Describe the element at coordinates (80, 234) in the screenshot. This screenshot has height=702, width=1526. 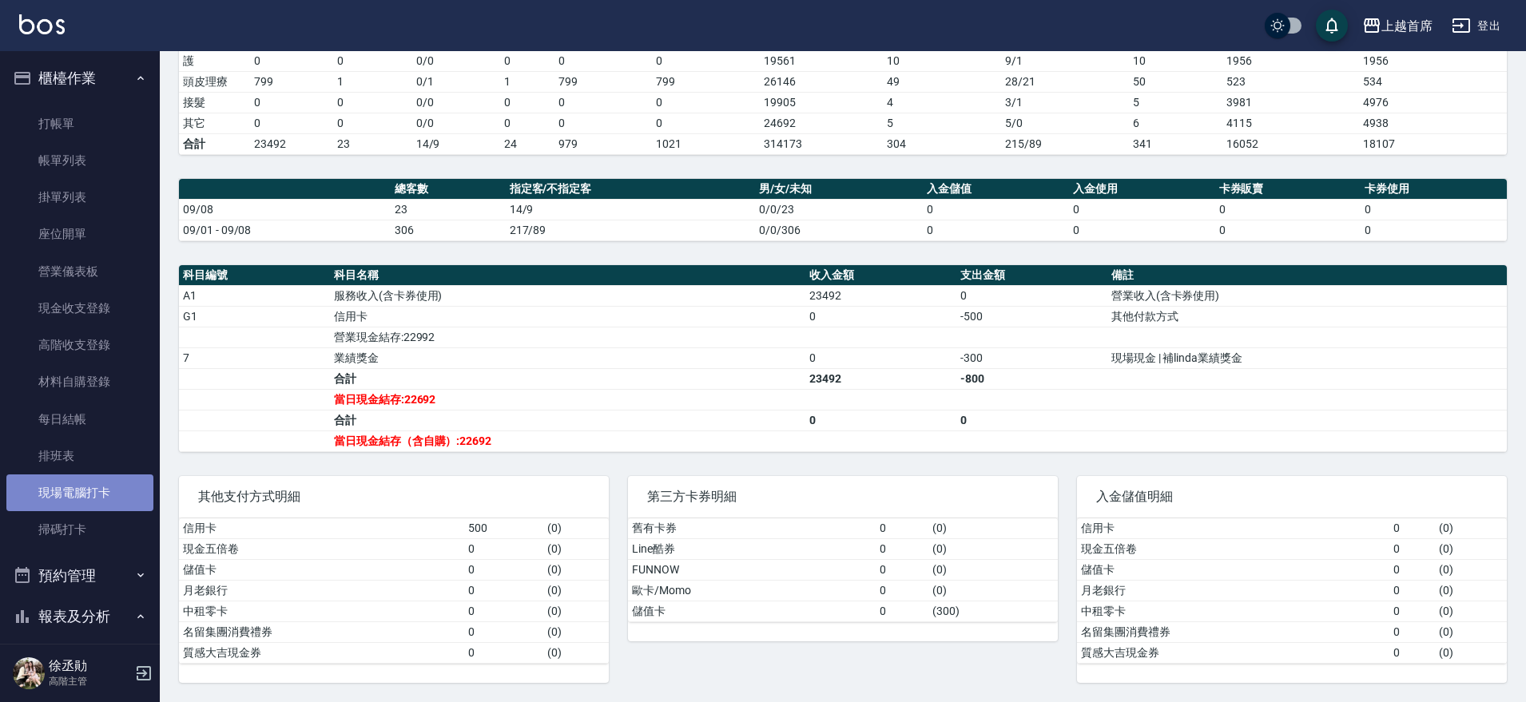
I see `a: 座位開單` at that location.